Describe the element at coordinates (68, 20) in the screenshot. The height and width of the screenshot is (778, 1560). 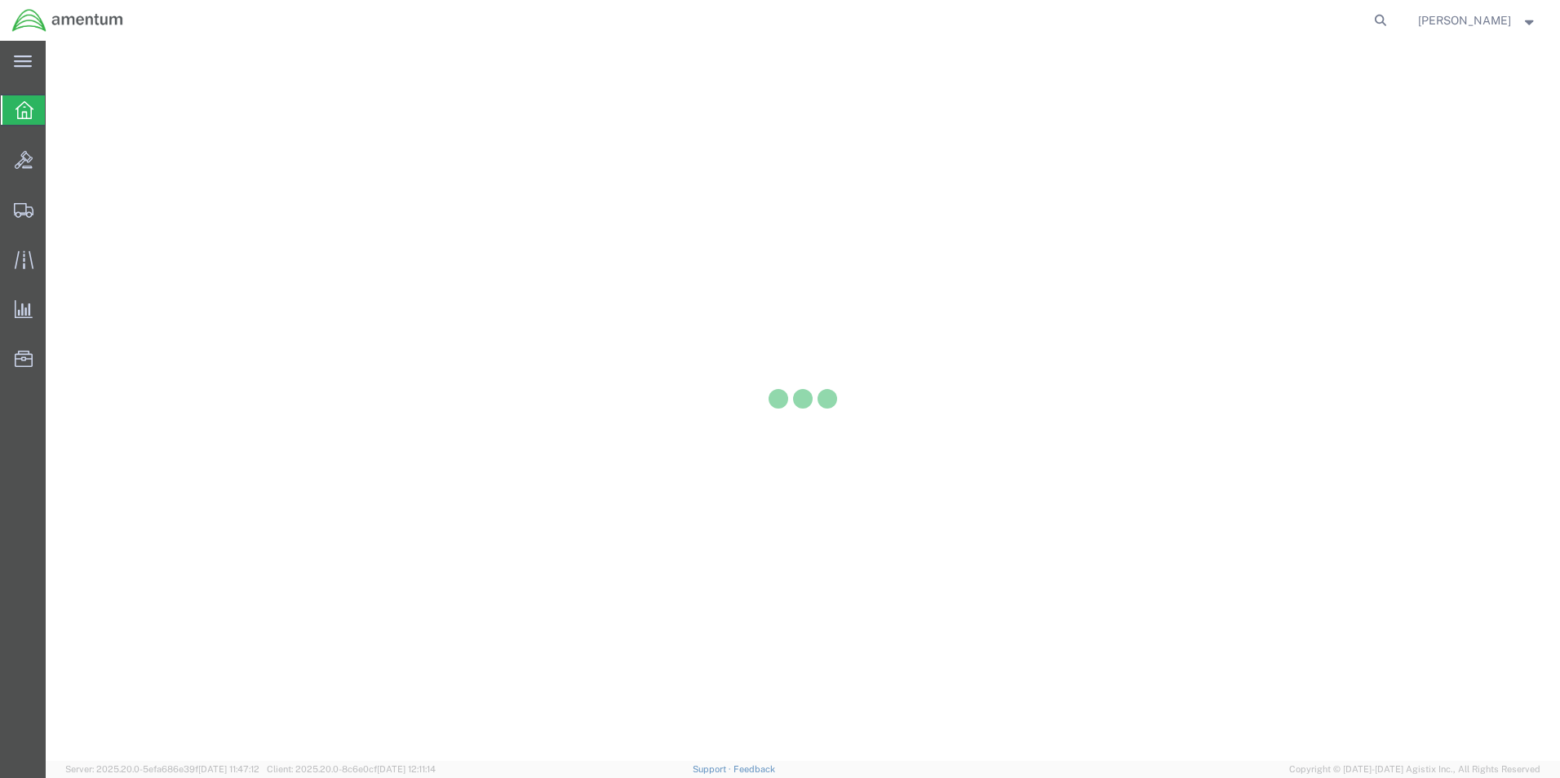
I see `img: logo` at that location.